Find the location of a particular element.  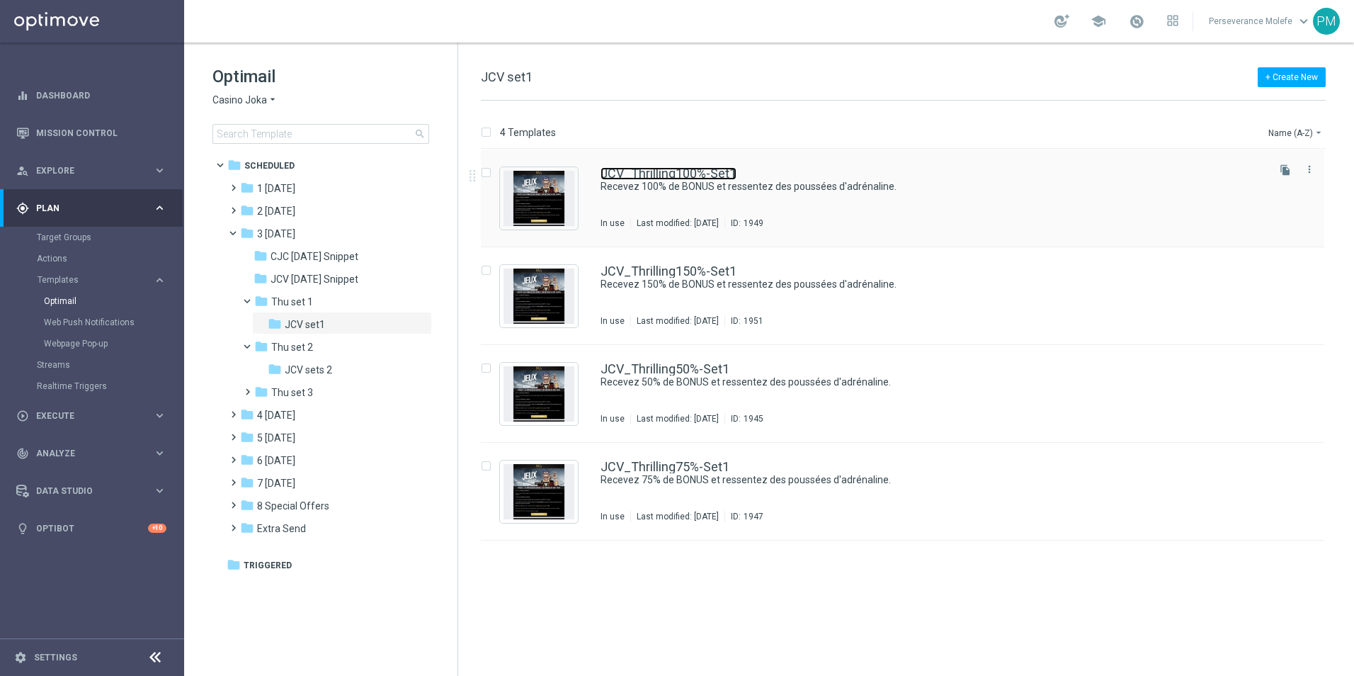

span: Templates is located at coordinates (88, 280).